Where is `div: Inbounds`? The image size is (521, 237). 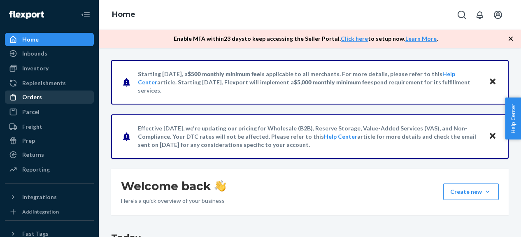
div: Inbounds is located at coordinates (35, 54).